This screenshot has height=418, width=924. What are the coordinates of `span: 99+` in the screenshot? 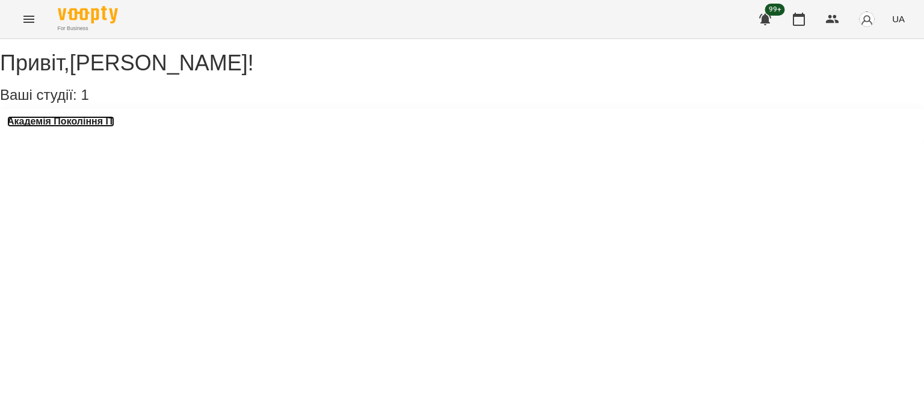 It's located at (775, 10).